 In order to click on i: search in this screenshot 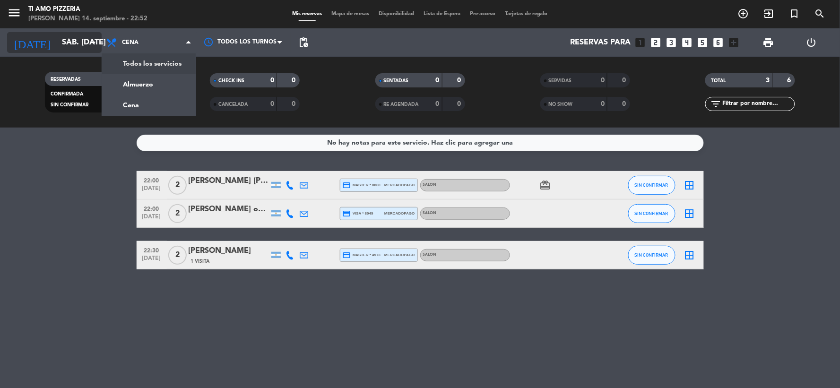, I will do `click(820, 14)`.